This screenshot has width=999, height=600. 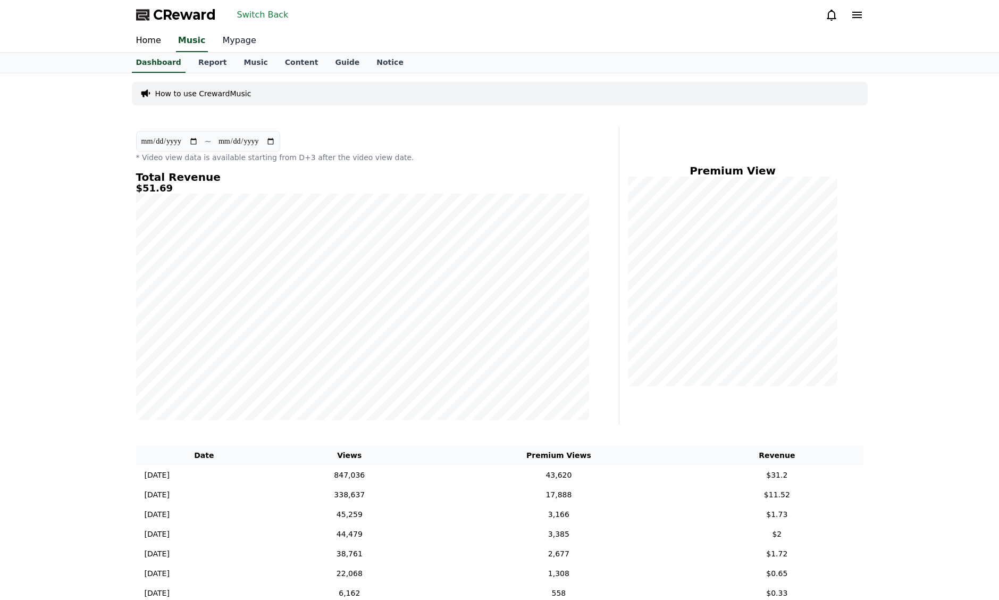 I want to click on td: 22,068, so click(x=349, y=573).